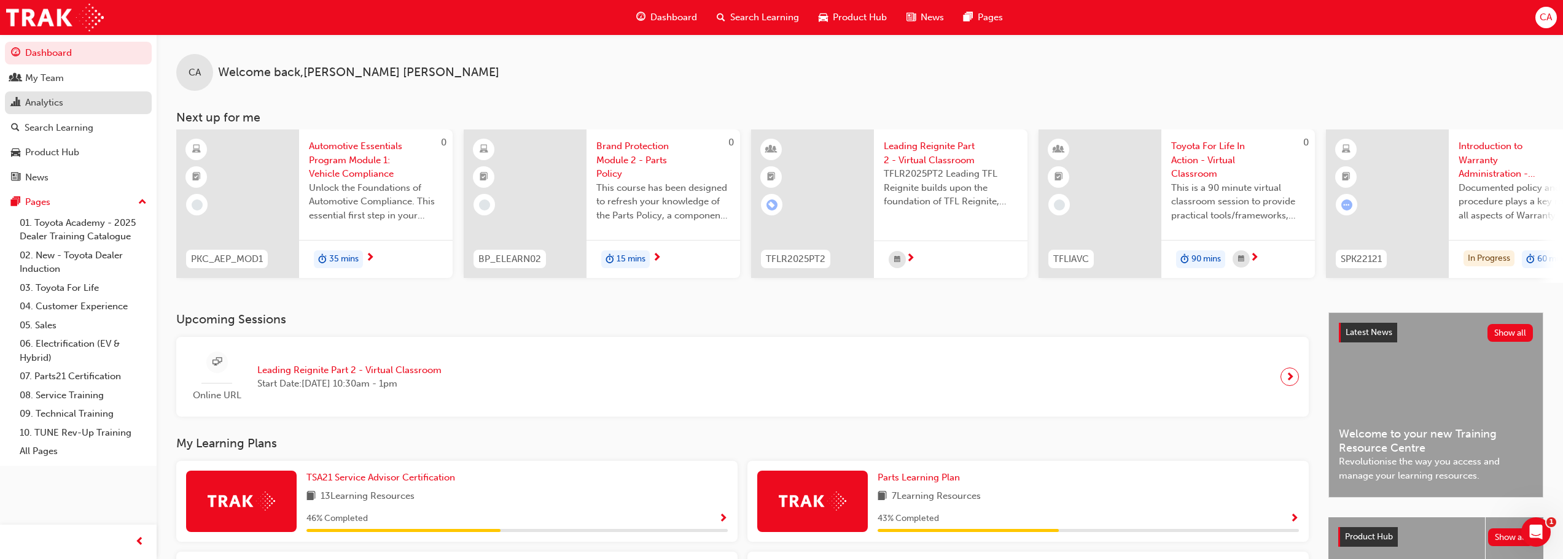 This screenshot has height=559, width=1563. Describe the element at coordinates (37, 177) in the screenshot. I see `div: News` at that location.